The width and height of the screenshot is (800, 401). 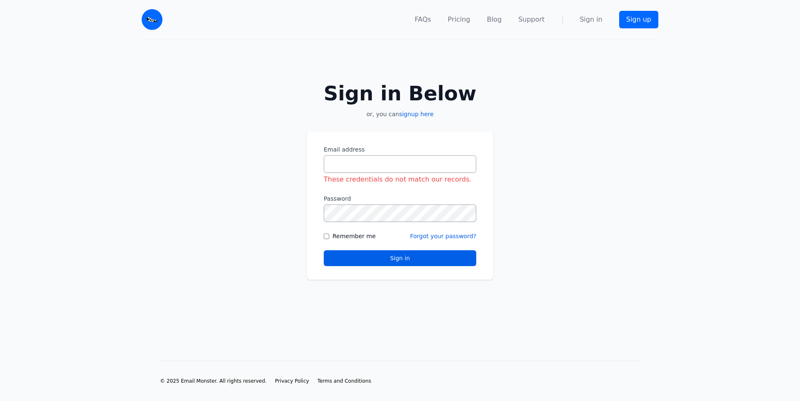 What do you see at coordinates (152, 20) in the screenshot?
I see `img: Email Monster` at bounding box center [152, 20].